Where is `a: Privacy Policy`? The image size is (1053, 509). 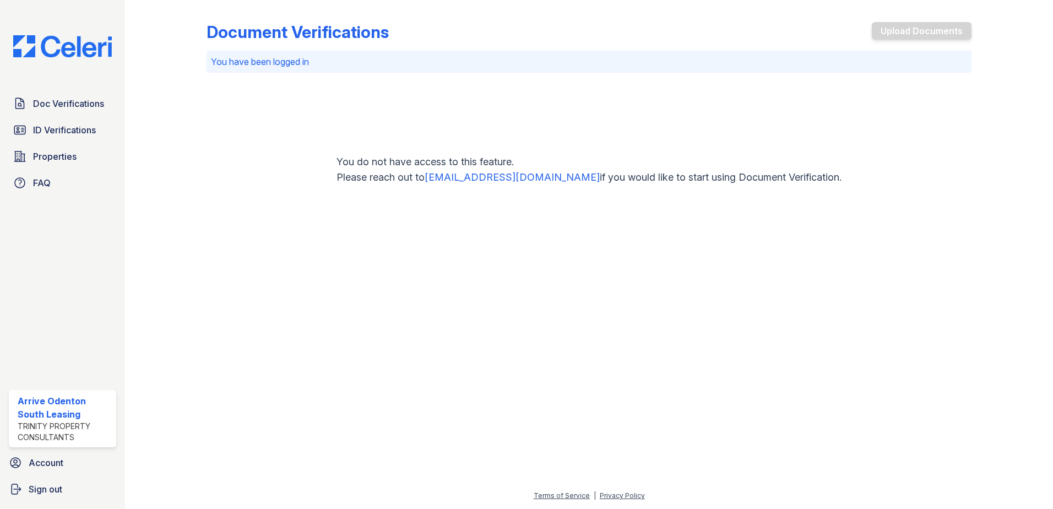
a: Privacy Policy is located at coordinates (622, 495).